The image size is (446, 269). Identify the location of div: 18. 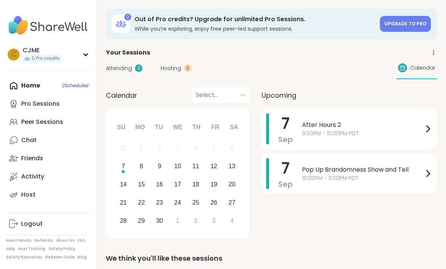
(196, 184).